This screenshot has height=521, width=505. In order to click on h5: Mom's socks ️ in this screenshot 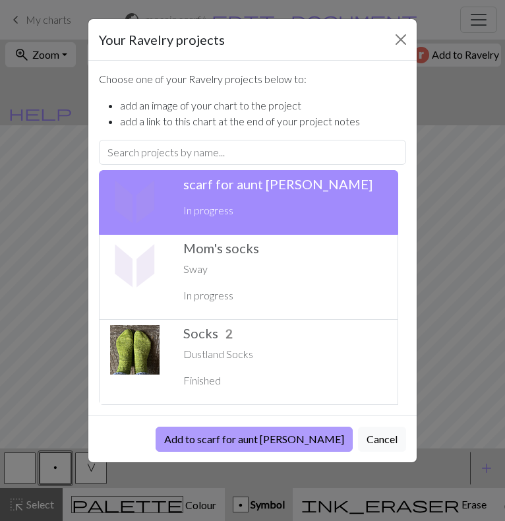, I will do `click(285, 248)`.